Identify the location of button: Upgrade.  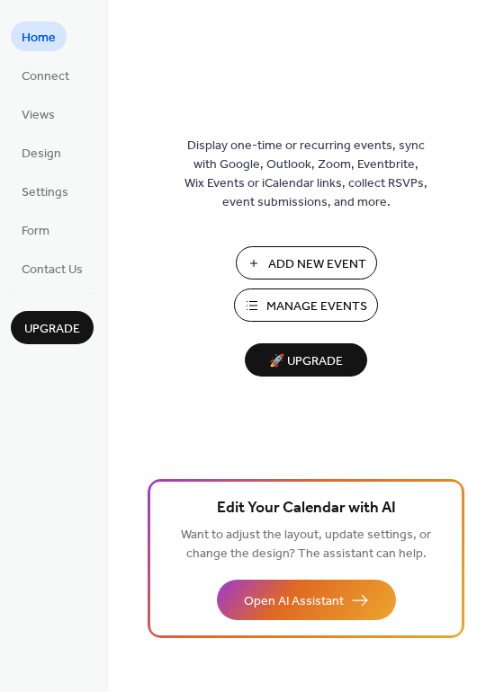
(52, 327).